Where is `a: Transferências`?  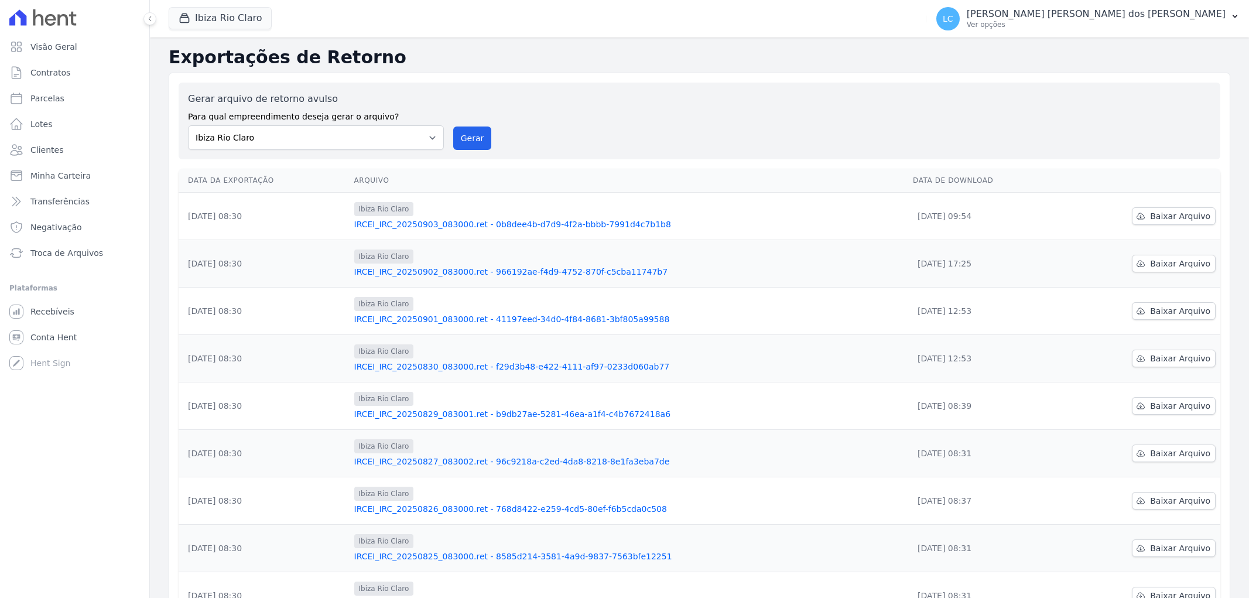 a: Transferências is located at coordinates (74, 201).